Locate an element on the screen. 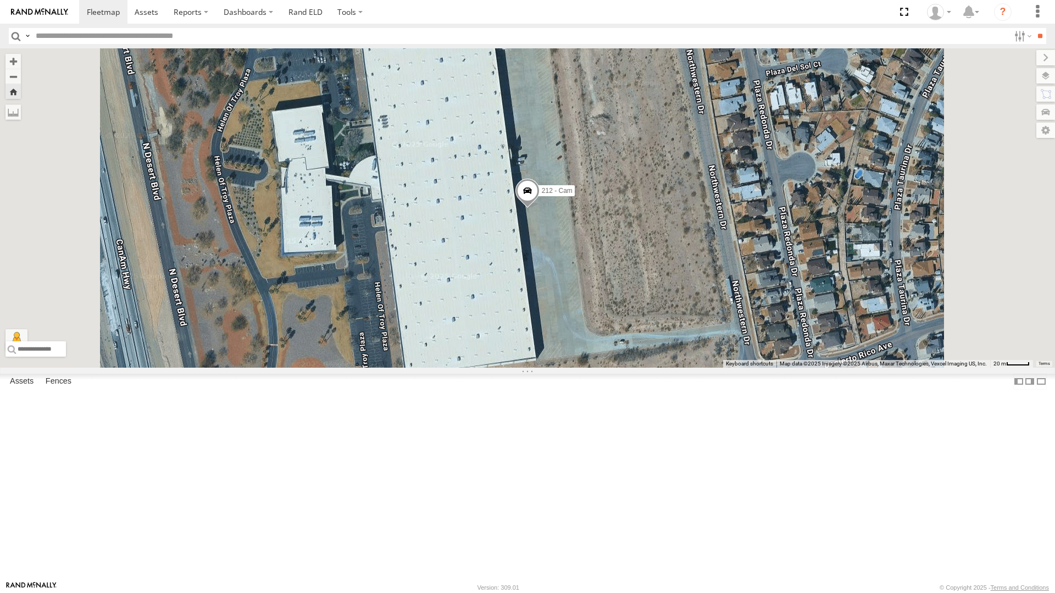  span: Map data ©2025 Imagery ©2025 Airbus, Maxar Technologies, Vexcel Imaging US, Inc. is located at coordinates (883, 363).